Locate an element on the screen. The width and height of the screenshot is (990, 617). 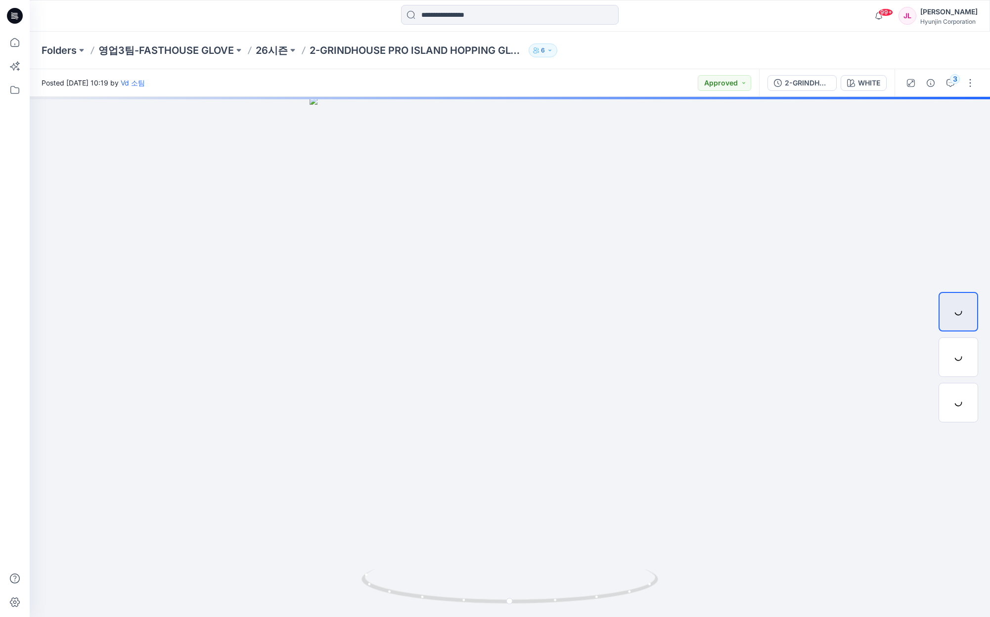
p: 영업3팀-FASTHOUSE GLOVE is located at coordinates (166, 50).